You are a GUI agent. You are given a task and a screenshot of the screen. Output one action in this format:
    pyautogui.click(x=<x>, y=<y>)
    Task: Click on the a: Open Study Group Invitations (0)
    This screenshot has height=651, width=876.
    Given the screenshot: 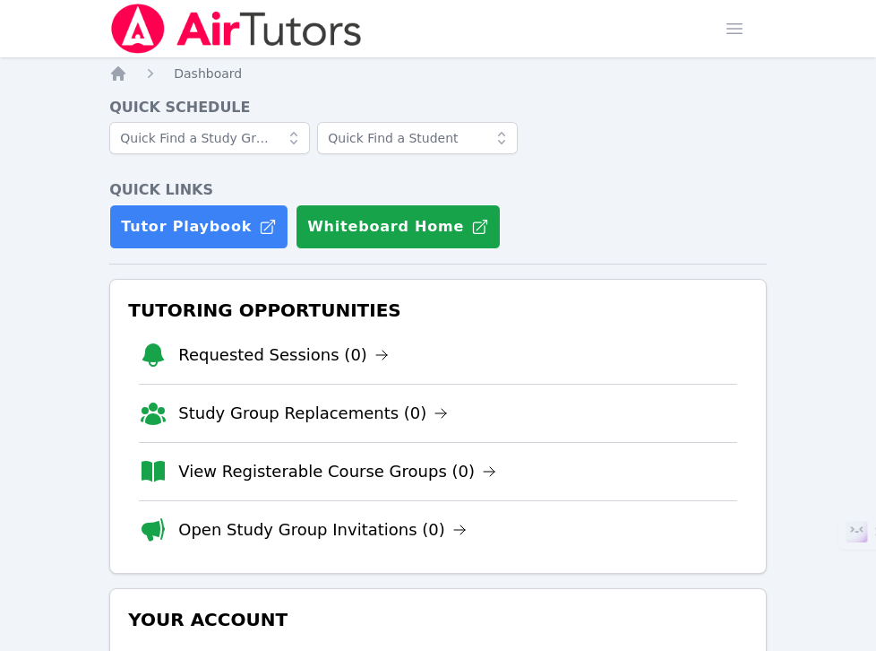 What is the action you would take?
    pyautogui.click(x=323, y=530)
    